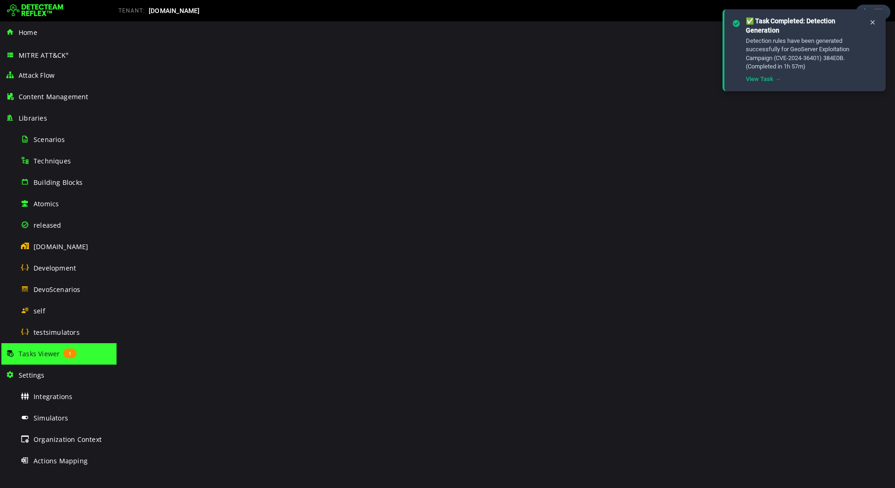 This screenshot has height=488, width=895. I want to click on span: released, so click(48, 225).